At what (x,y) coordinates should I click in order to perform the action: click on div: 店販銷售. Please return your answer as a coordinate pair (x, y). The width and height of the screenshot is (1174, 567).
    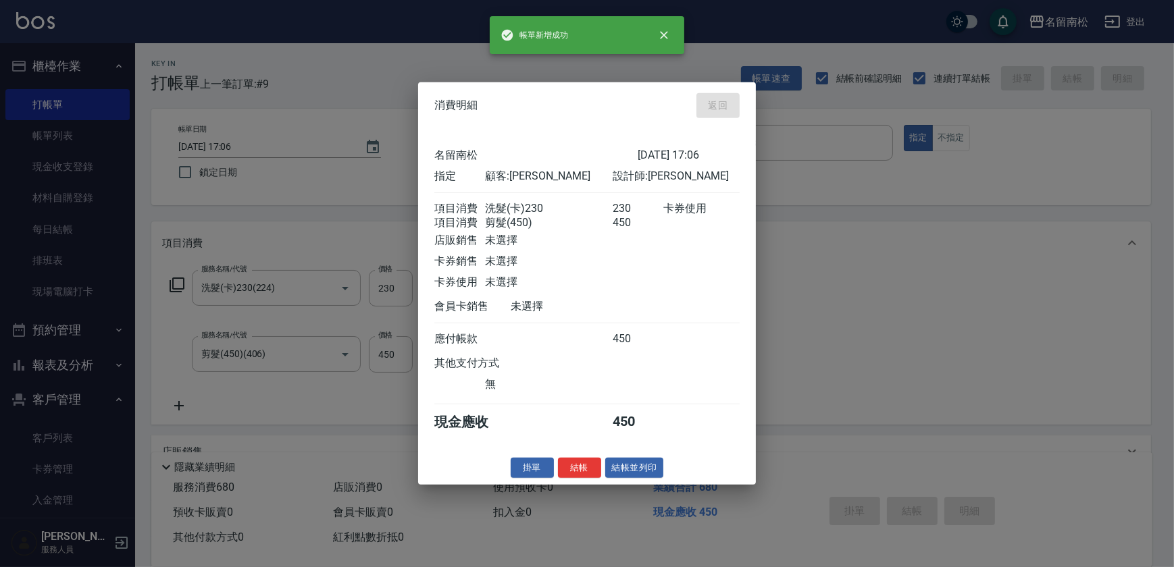
    Looking at the image, I should click on (459, 240).